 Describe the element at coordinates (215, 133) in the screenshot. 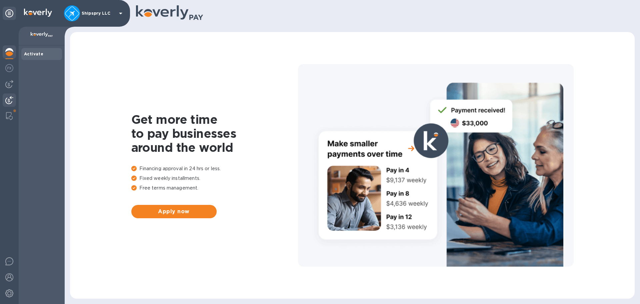

I see `h1: Get more time to pay businesses around the world` at that location.